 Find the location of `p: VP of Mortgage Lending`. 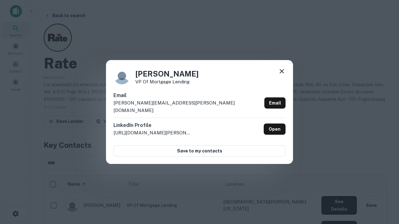

p: VP of Mortgage Lending is located at coordinates (167, 82).